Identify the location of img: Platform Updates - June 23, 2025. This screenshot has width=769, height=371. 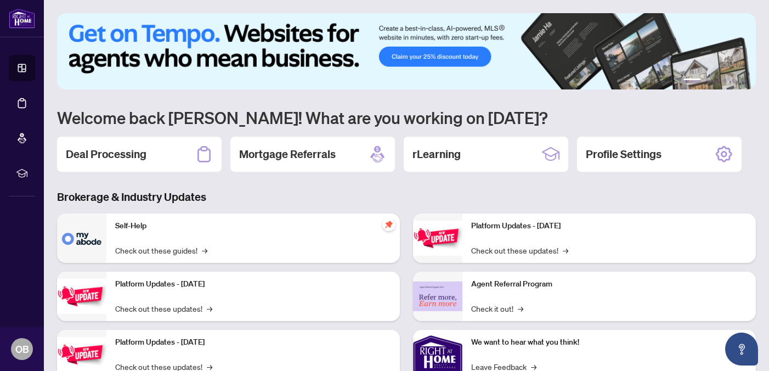
(438, 238).